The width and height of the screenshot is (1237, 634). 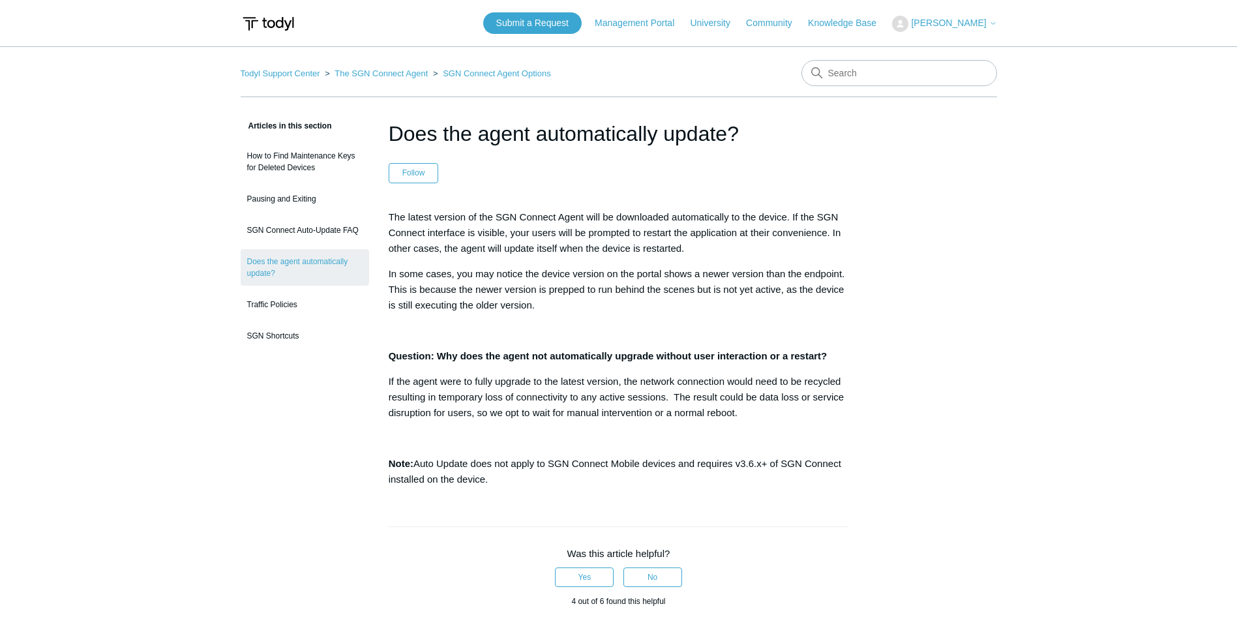 I want to click on p: The latest version of the SGN Connect Agent will be downloaded automatically to the device. If th..., so click(x=619, y=233).